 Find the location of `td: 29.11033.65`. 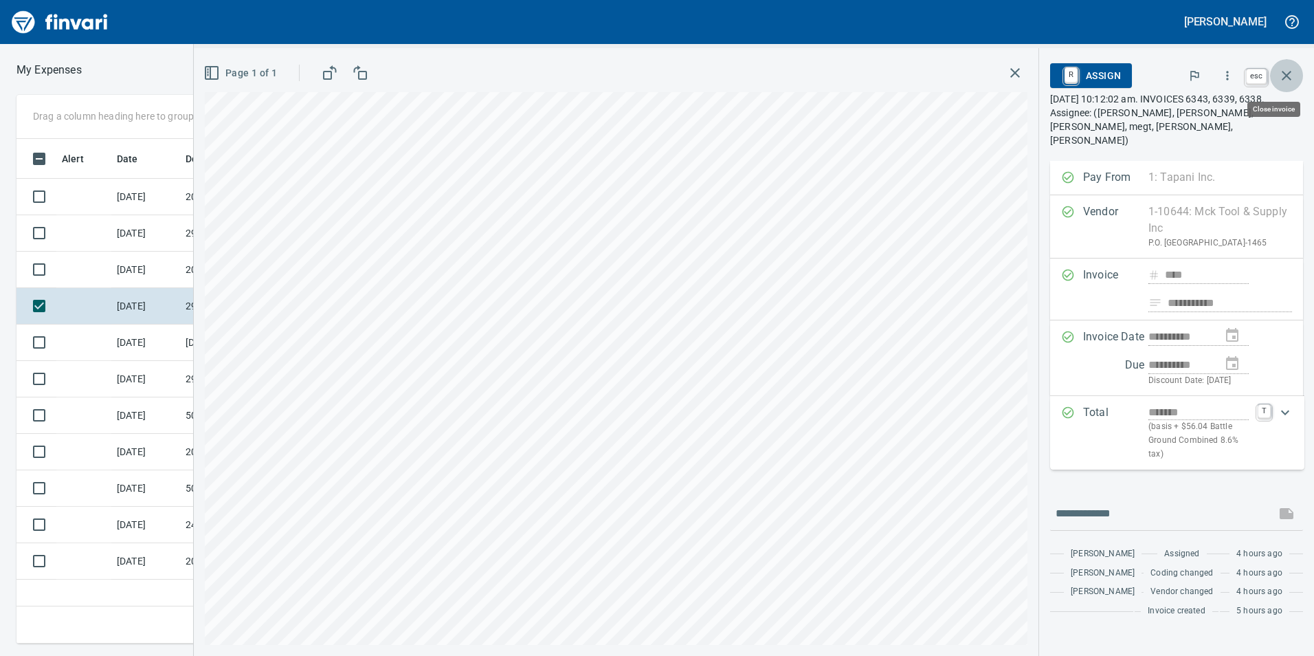

td: 29.11033.65 is located at coordinates (242, 233).